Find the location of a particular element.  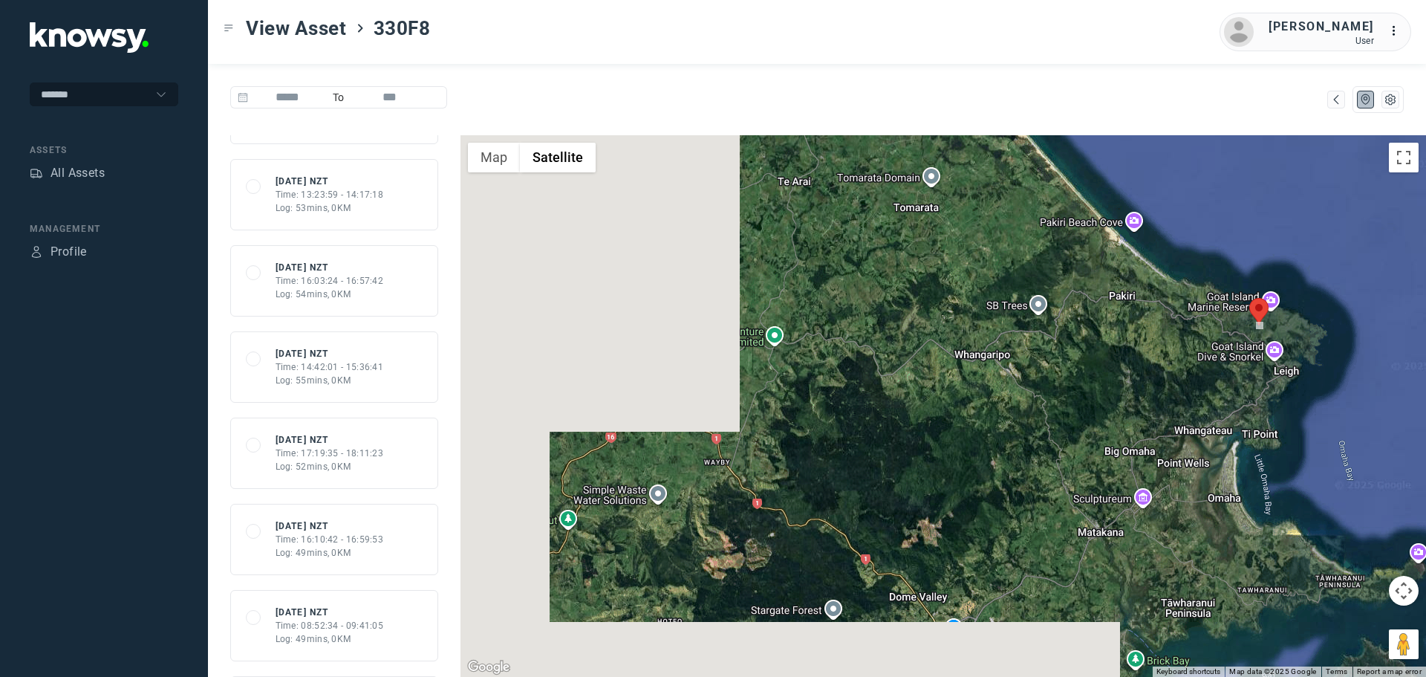

a: Report a map error is located at coordinates (1389, 671).